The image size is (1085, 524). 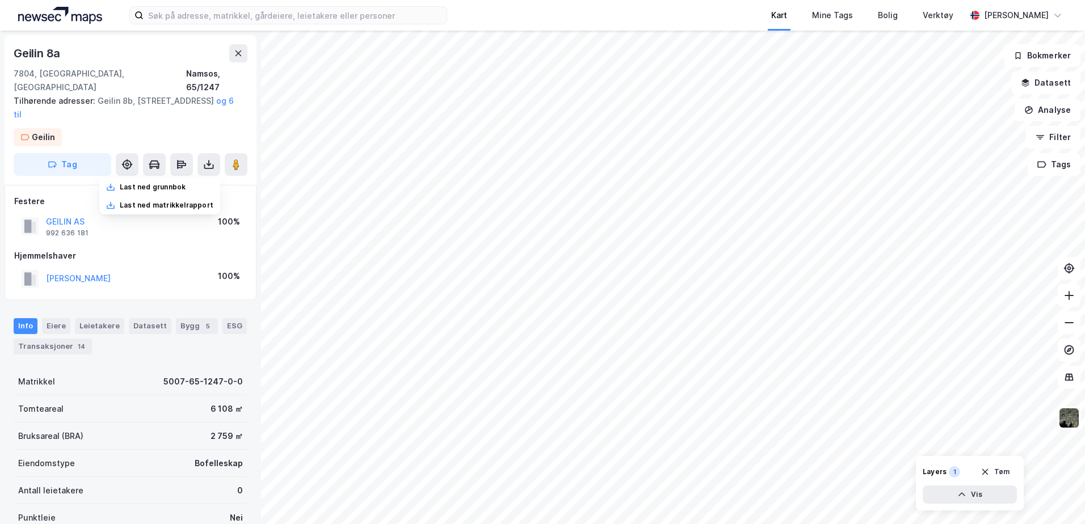 I want to click on div: Antall leietakere, so click(x=50, y=491).